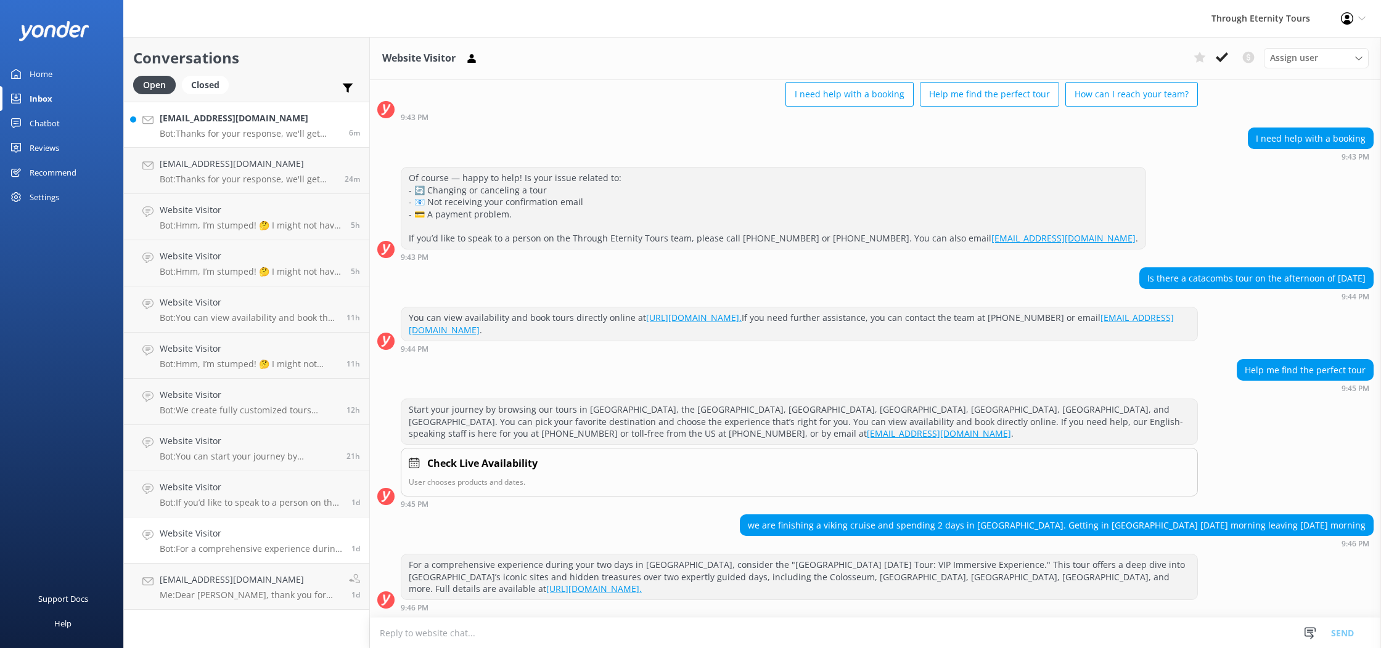  I want to click on div: Inbox, so click(41, 99).